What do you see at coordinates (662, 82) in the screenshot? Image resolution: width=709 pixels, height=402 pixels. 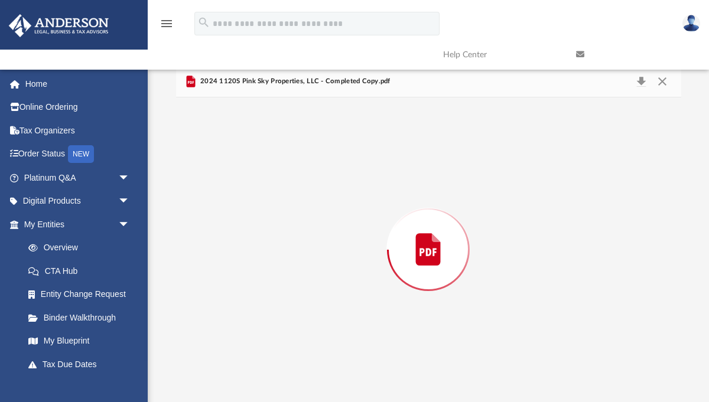 I see `button: Close` at bounding box center [662, 82].